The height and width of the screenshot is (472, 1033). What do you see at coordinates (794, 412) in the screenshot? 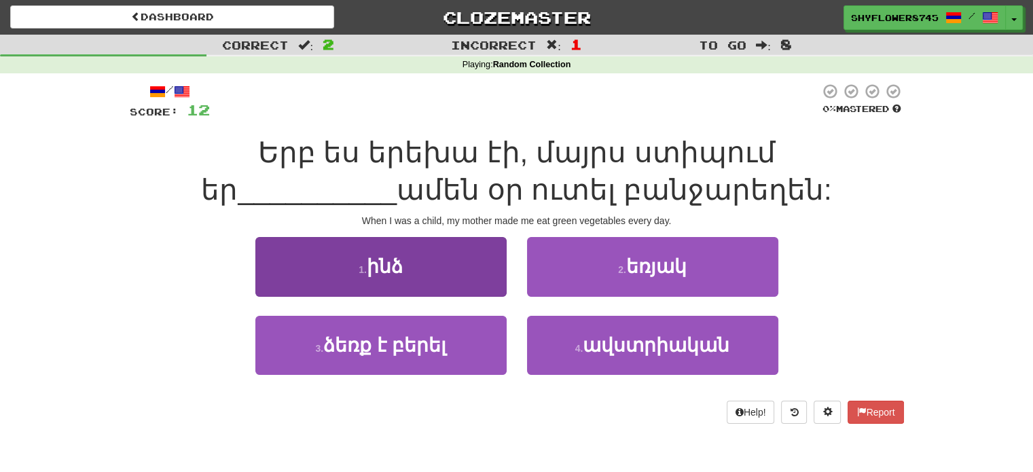
I see `button: Round history (alt+y)` at bounding box center [794, 412].